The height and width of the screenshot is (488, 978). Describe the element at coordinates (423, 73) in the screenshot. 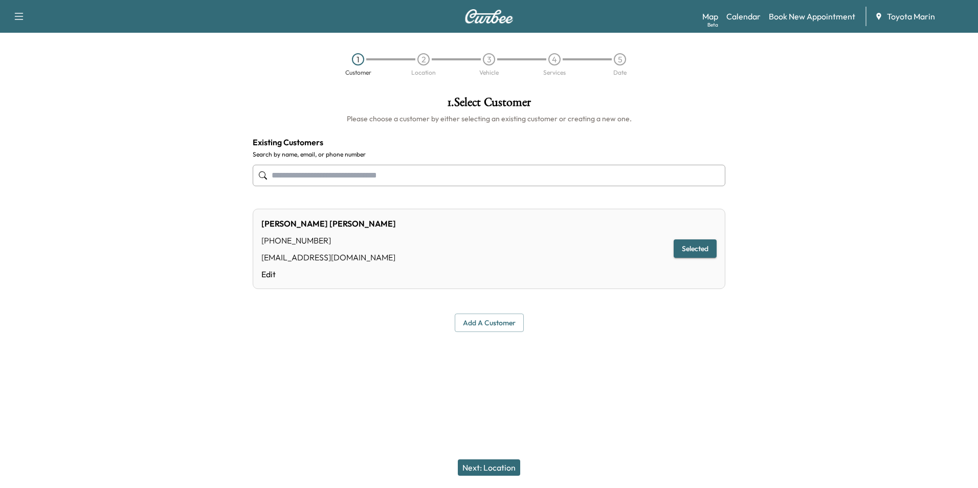

I see `div: Location` at that location.